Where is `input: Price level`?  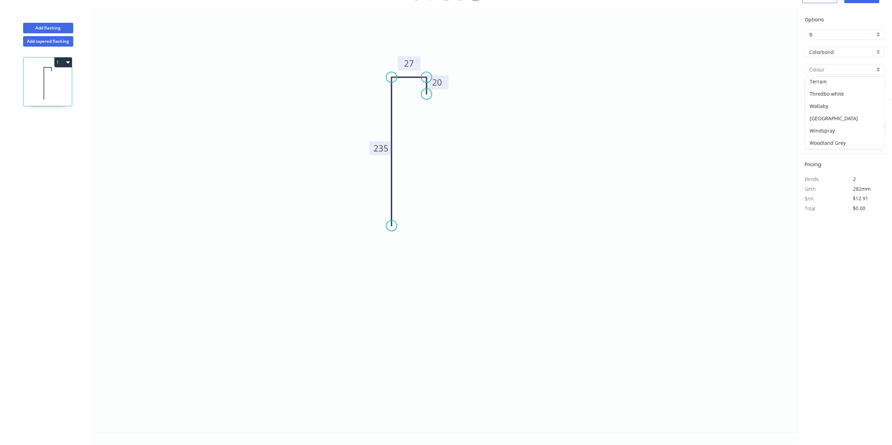
input: Price level is located at coordinates (842, 34).